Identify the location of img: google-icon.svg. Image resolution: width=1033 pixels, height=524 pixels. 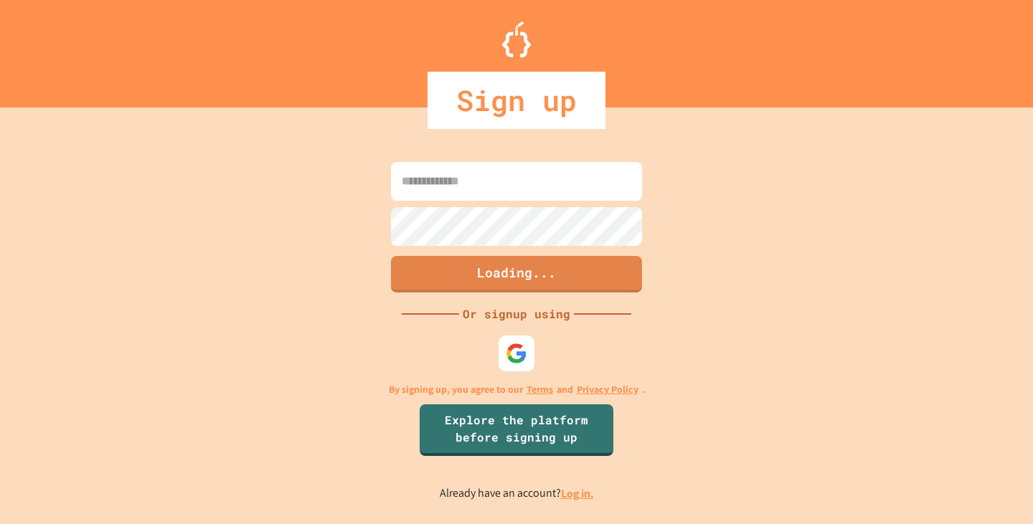
(516, 354).